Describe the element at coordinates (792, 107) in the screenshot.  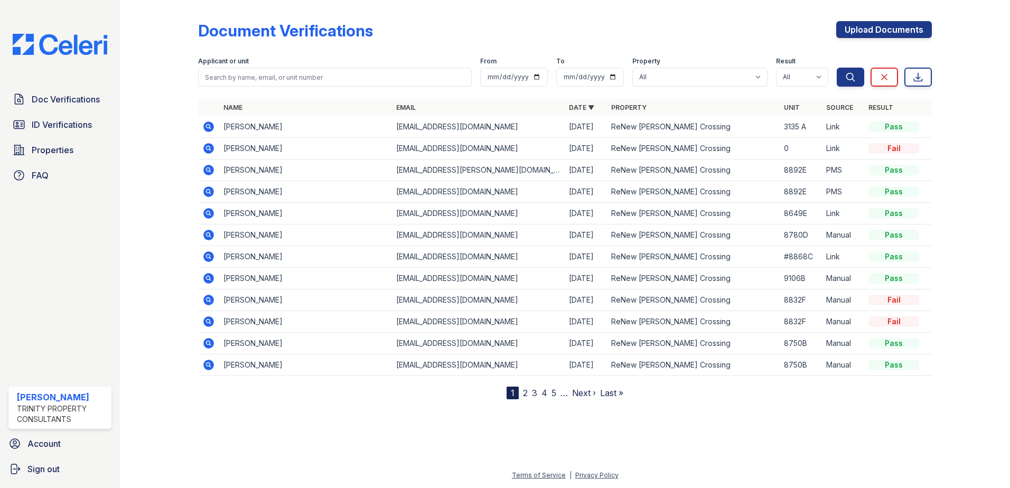
I see `a: Unit` at that location.